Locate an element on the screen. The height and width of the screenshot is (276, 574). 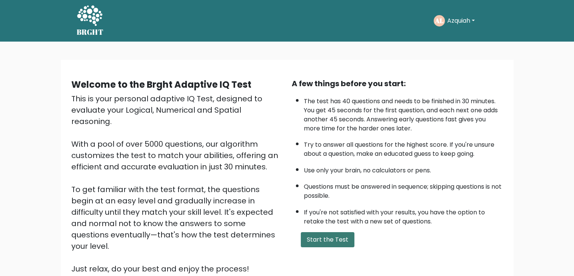
li: The test has 40 questions and needs to be finished in 30 minutes. You get 45 seconds for the firs... is located at coordinates (404, 113).